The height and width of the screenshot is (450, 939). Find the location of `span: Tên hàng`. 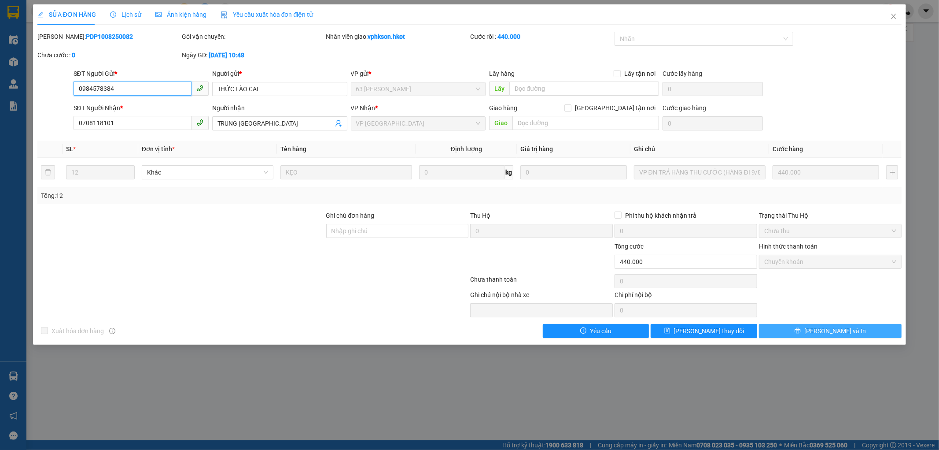

span: Tên hàng is located at coordinates (293, 149).